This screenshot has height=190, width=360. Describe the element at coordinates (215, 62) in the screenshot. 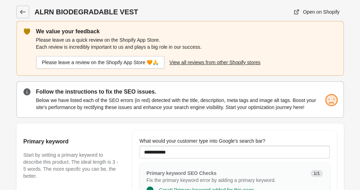

I see `a: View all reviews from other Shopify stores` at that location.